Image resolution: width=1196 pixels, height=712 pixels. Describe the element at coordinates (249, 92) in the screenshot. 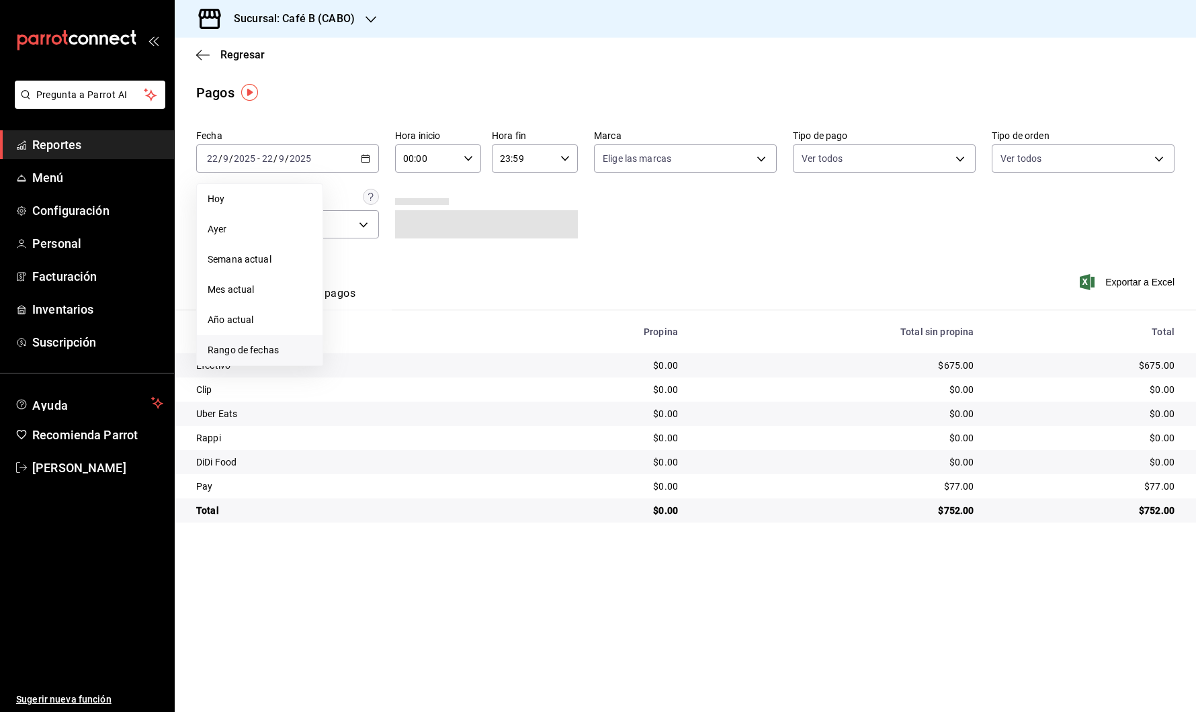

I see `button: Tooltip marker` at that location.